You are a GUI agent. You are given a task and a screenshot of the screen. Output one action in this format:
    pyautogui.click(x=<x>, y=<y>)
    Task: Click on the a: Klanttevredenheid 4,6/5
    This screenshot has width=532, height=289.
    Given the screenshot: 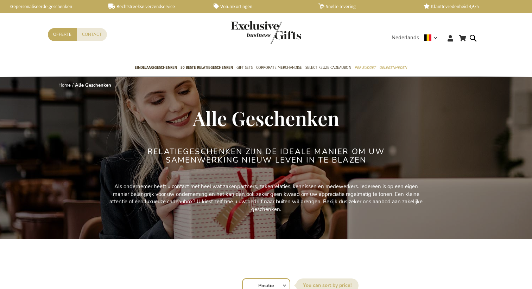 What is the action you would take?
    pyautogui.click(x=470, y=6)
    